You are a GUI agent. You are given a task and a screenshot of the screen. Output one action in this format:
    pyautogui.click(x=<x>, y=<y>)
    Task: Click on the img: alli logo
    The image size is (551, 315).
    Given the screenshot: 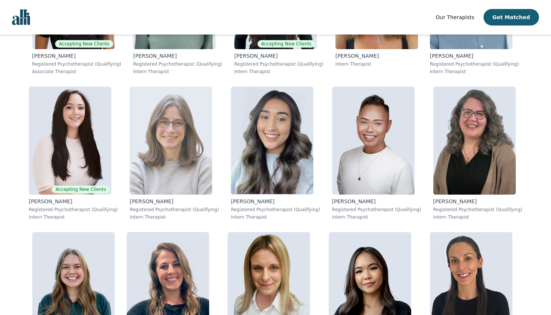 What is the action you would take?
    pyautogui.click(x=21, y=17)
    